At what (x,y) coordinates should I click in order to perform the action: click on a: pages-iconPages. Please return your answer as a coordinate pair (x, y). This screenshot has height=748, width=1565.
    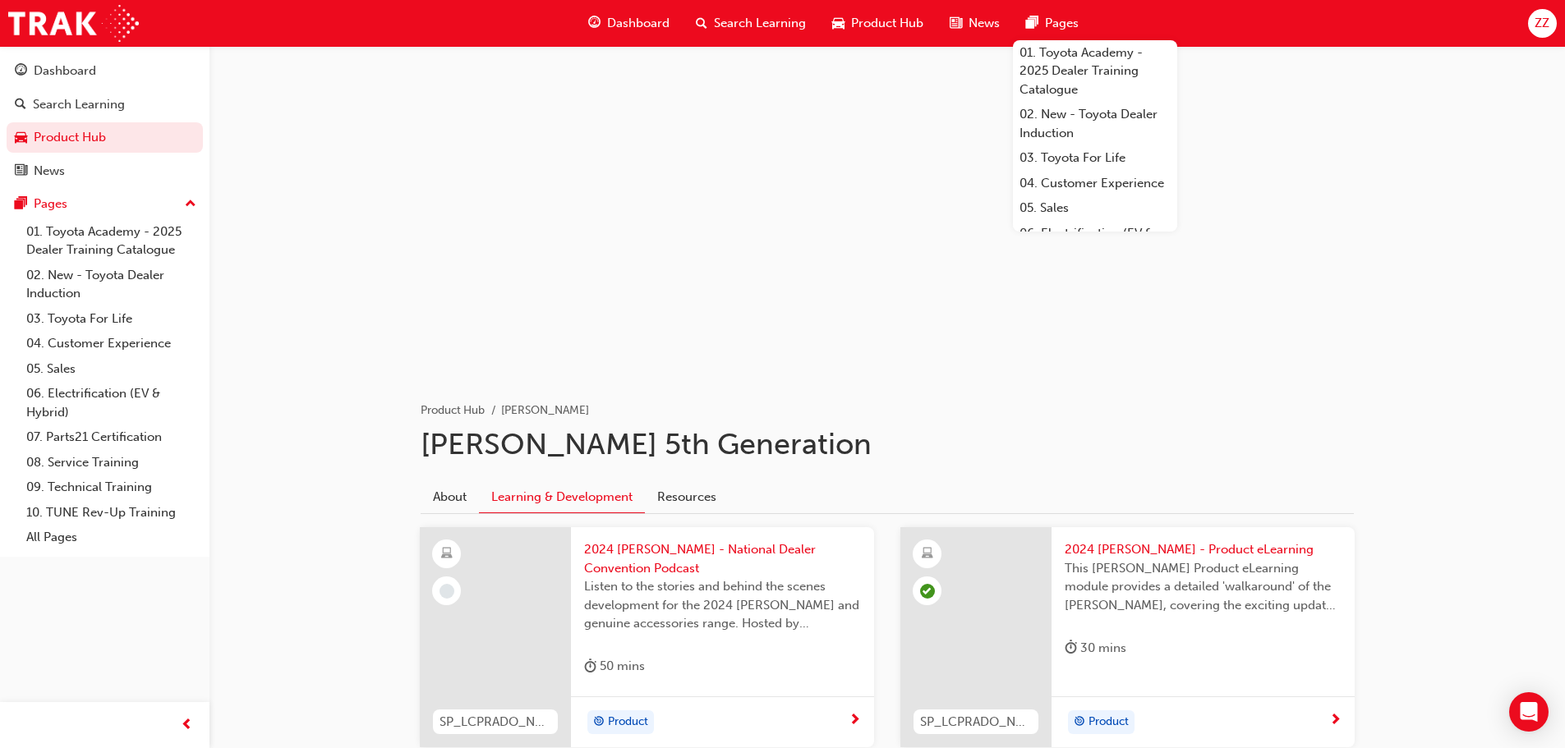
    Looking at the image, I should click on (1052, 23).